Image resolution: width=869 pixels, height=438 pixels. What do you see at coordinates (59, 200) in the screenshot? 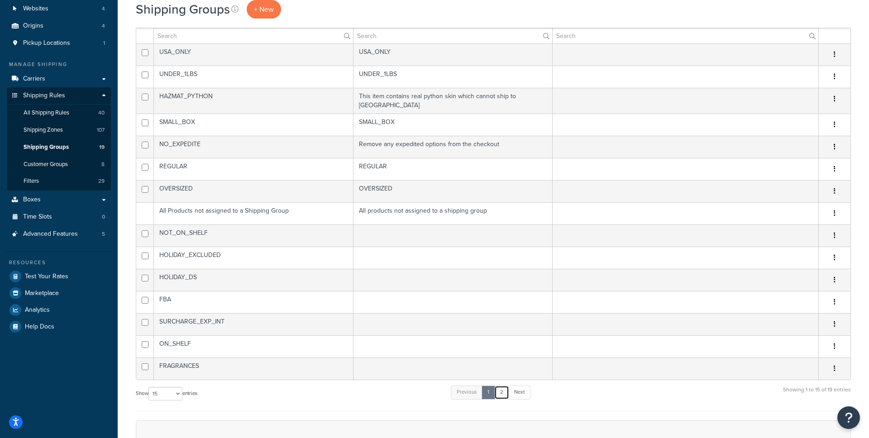
I see `li: Boxes` at bounding box center [59, 200].